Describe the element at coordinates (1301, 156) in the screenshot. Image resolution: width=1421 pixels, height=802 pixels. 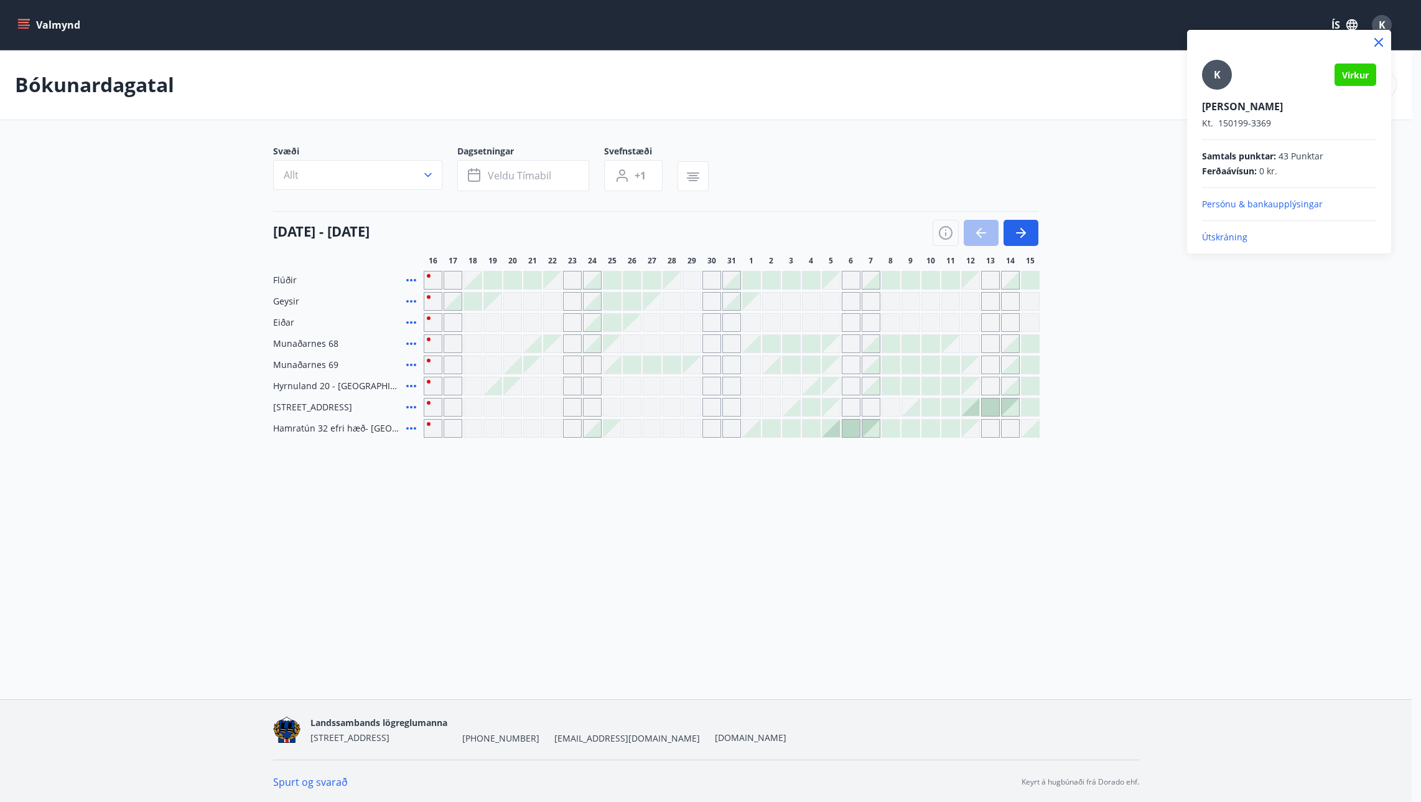
I see `span: 43 Punktar` at that location.